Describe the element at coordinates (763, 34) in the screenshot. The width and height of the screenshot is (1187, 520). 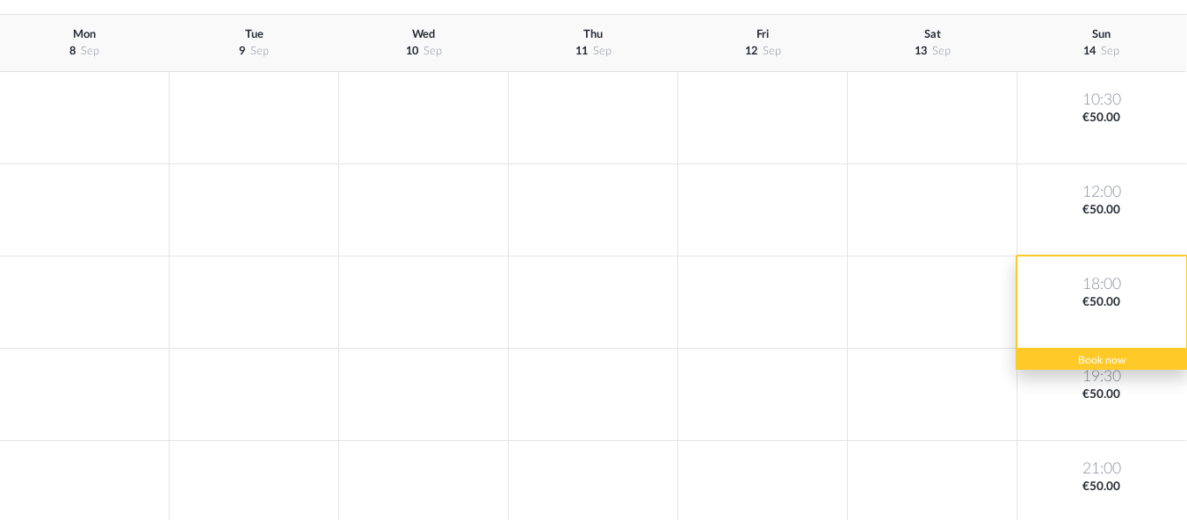
I see `span: Fri` at that location.